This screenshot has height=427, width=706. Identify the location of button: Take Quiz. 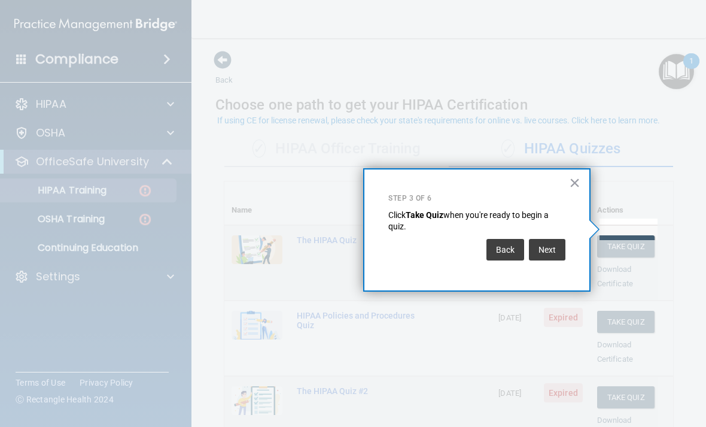
(626, 246).